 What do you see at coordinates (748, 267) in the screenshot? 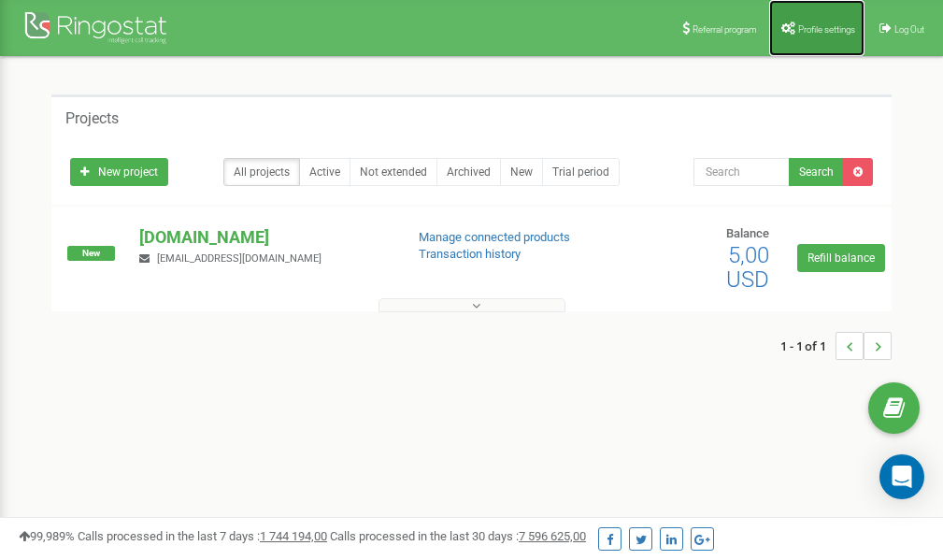
I see `span: 5,00 USD` at bounding box center [748, 267].